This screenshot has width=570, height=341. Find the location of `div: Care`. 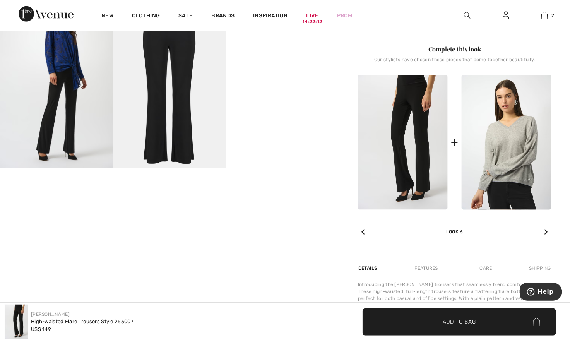

div: Care is located at coordinates (486, 268).